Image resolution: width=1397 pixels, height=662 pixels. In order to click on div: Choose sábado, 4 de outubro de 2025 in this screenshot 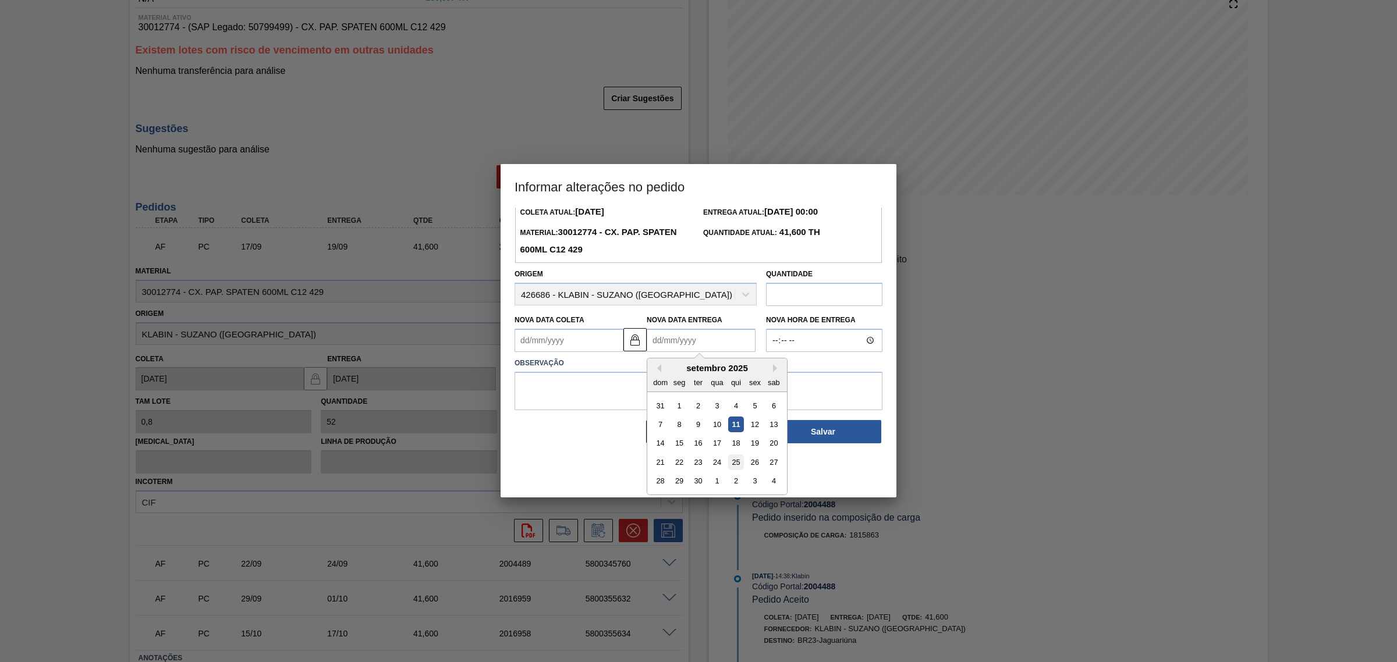, I will do `click(774, 481)`.